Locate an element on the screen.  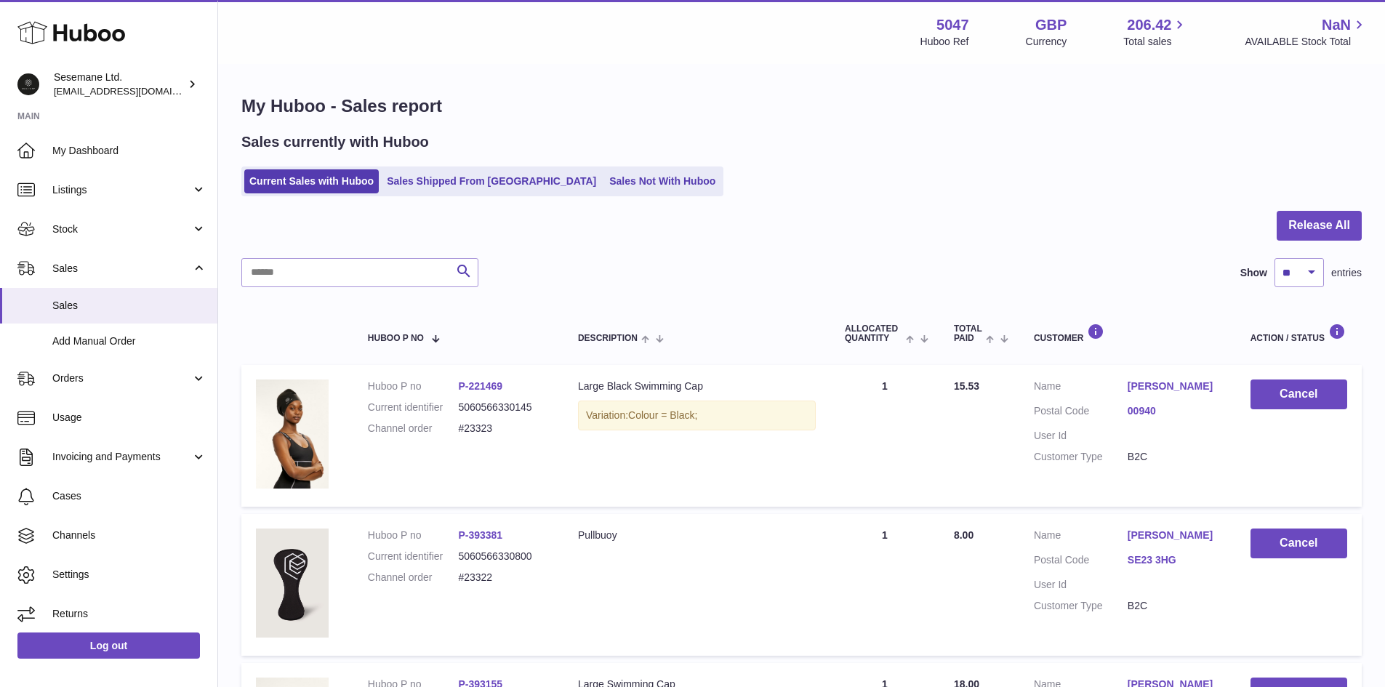
span: NaN is located at coordinates (1336, 25).